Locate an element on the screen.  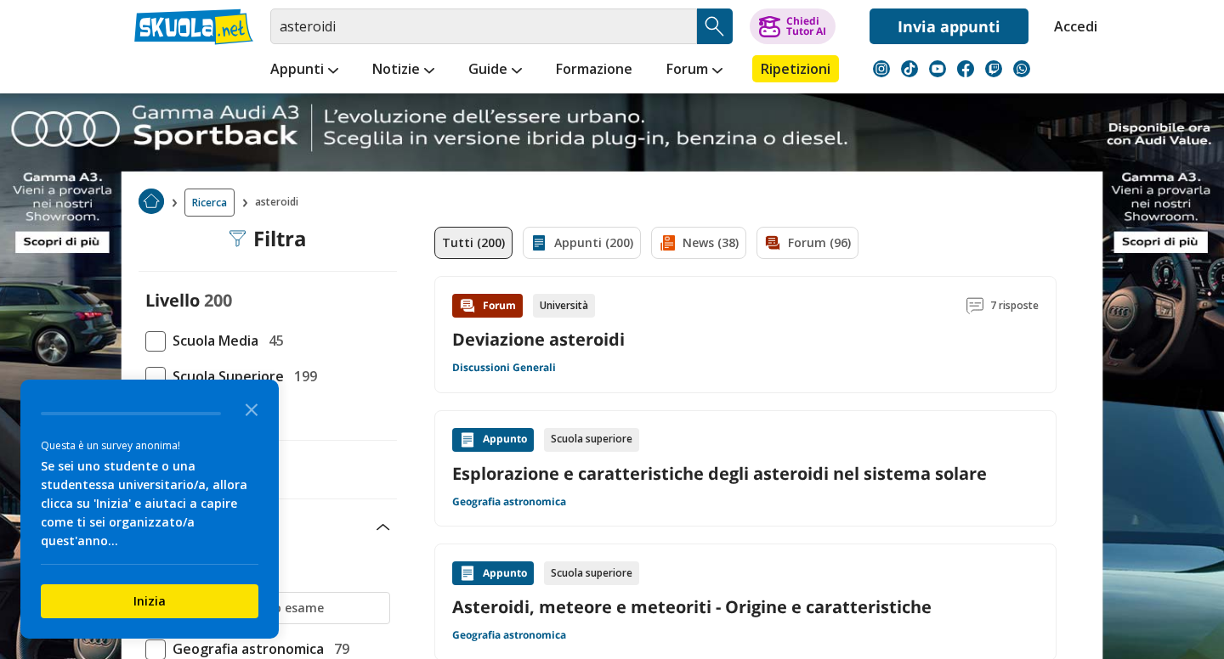
img: WhatsApp is located at coordinates (1022, 69).